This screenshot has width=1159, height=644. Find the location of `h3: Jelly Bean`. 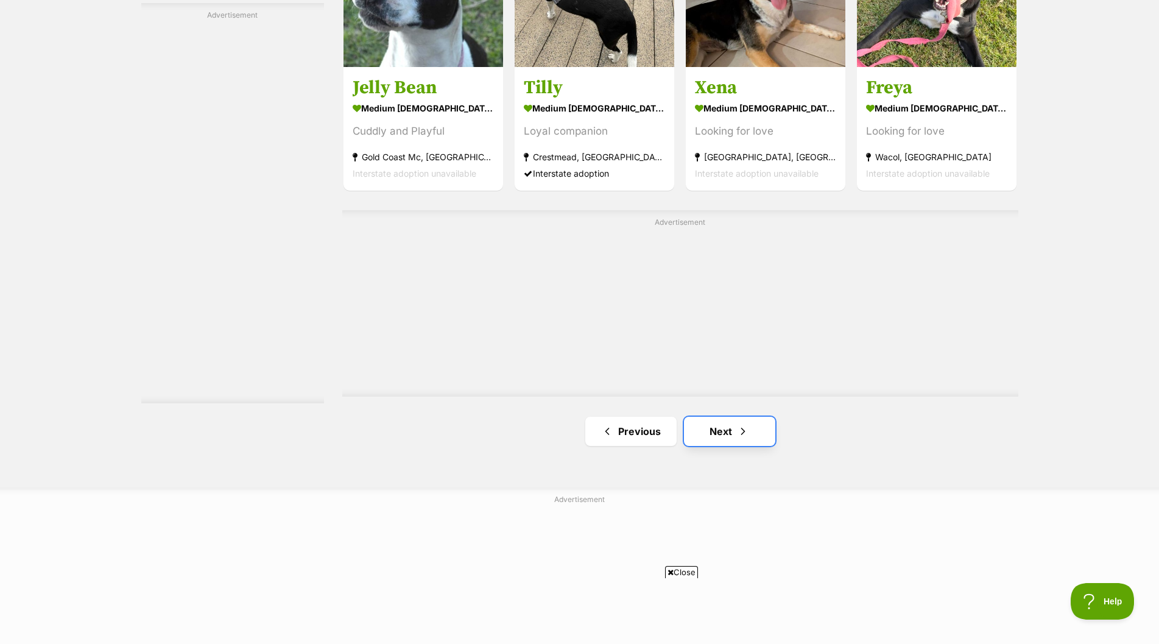

h3: Jelly Bean is located at coordinates (423, 88).